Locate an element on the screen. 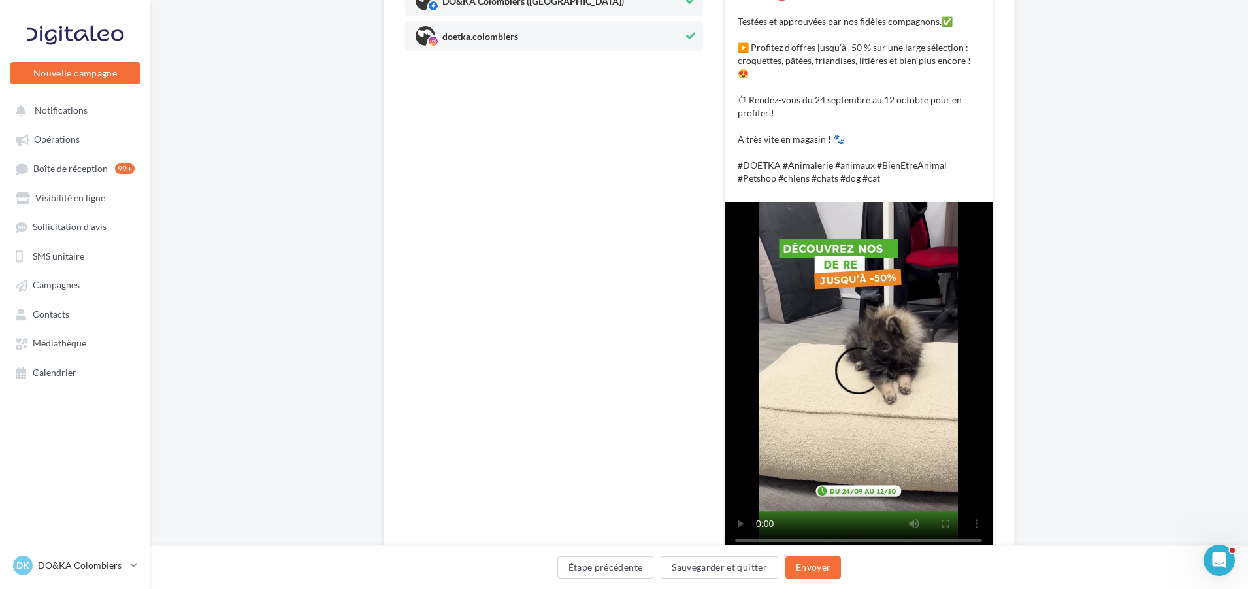 The image size is (1248, 589). button: Sauvegarder et quitter is located at coordinates (719, 567).